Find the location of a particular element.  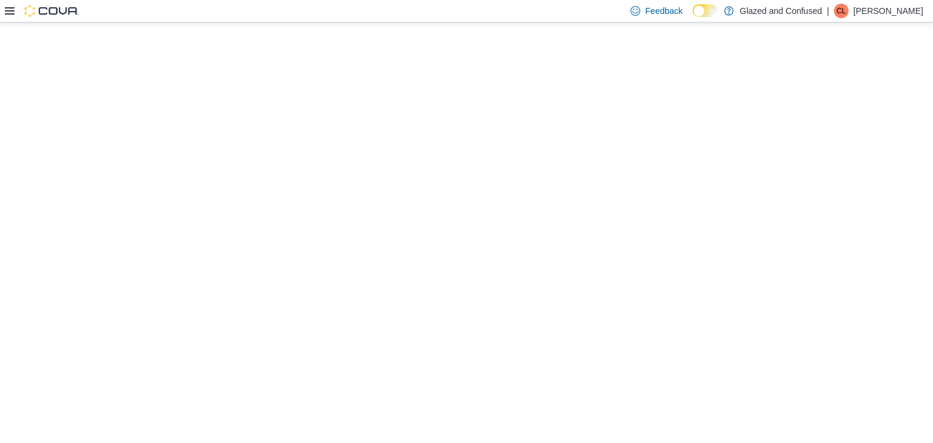

span: Feedback is located at coordinates (663, 11).